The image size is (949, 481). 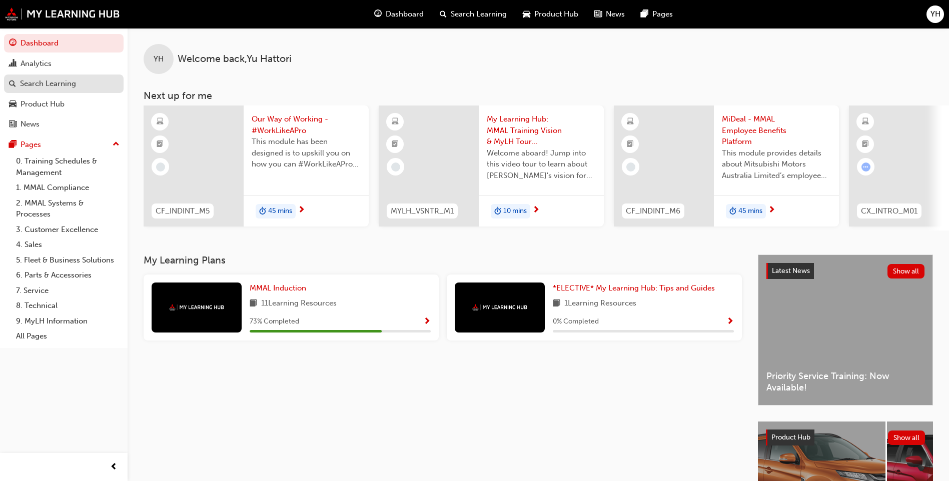 I want to click on a: *ELECTIVE* My Learning Hub: Tips and Guides, so click(x=636, y=288).